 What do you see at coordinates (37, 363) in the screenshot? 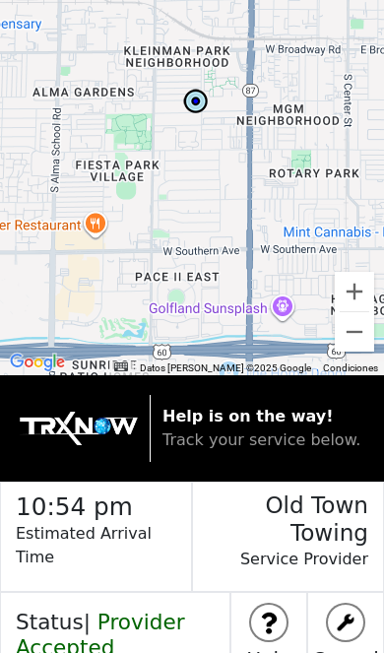
I see `img: Google` at bounding box center [37, 363].